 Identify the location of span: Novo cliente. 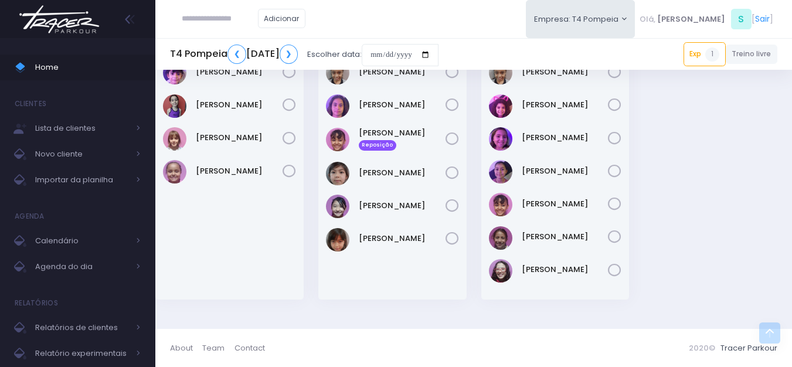
(82, 154).